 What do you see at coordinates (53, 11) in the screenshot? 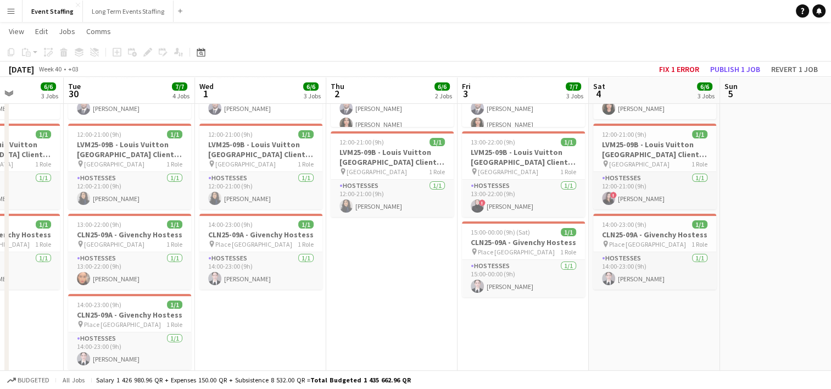
I see `button: Event Staffing` at bounding box center [53, 11].